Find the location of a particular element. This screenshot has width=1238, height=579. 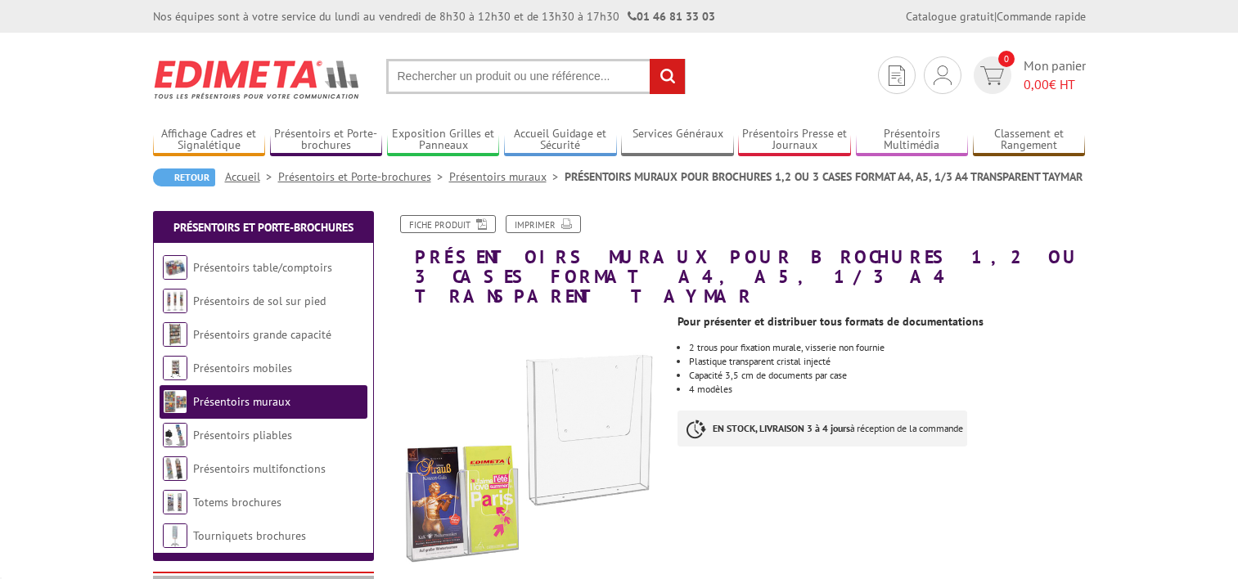

a: Présentoirs mobiles is located at coordinates (242, 368).